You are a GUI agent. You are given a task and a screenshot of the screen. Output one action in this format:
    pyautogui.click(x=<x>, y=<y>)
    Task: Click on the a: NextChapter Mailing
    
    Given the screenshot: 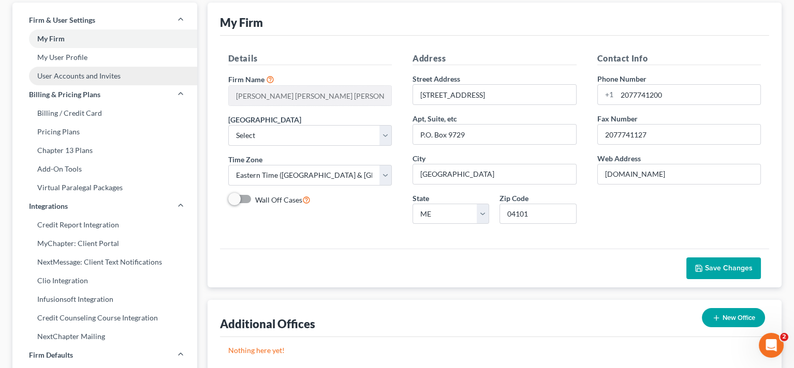 What is the action you would take?
    pyautogui.click(x=105, y=337)
    